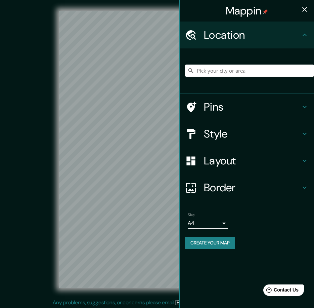  Describe the element at coordinates (250, 71) in the screenshot. I see `input: Pick your city or area` at that location.